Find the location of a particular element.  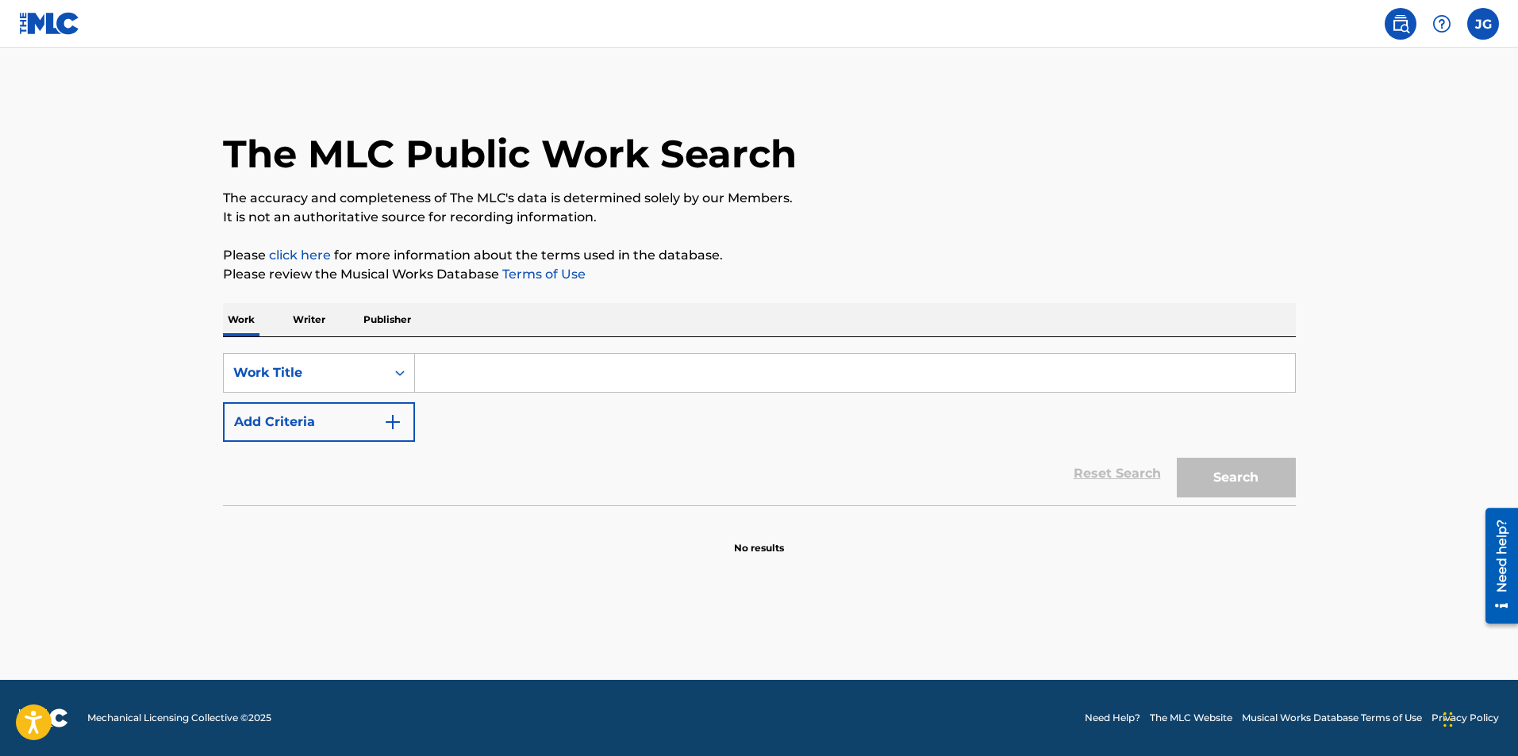

p: No results is located at coordinates (758, 539).